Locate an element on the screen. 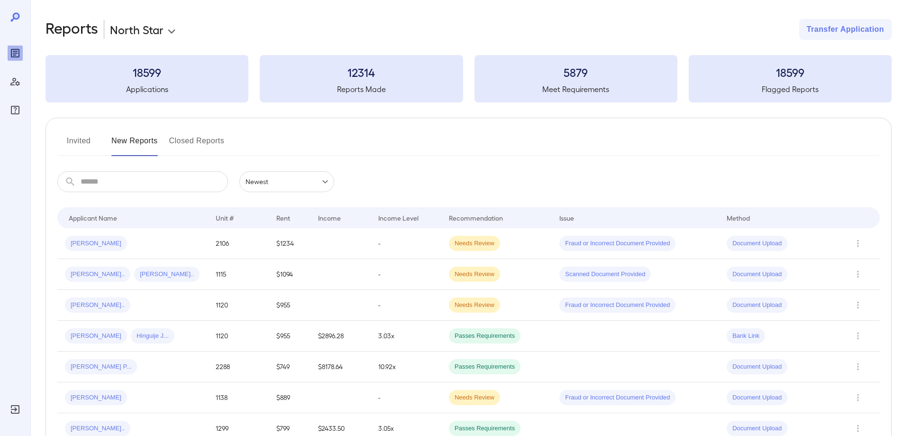 This screenshot has width=903, height=436. h5: Meet Requirements is located at coordinates (576, 89).